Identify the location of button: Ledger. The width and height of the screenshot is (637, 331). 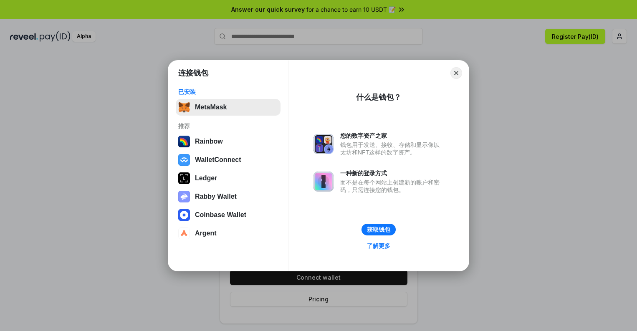
(228, 178).